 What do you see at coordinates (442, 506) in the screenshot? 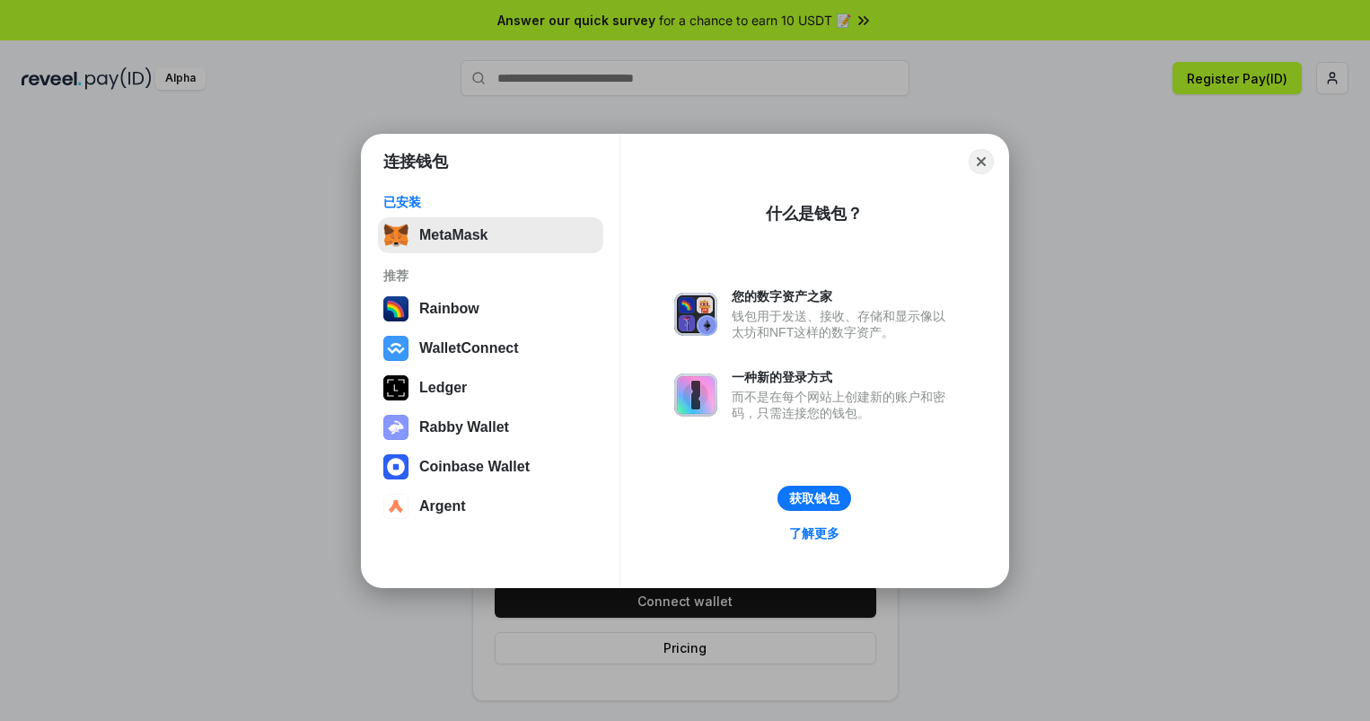
I see `div: Argent` at bounding box center [442, 506].